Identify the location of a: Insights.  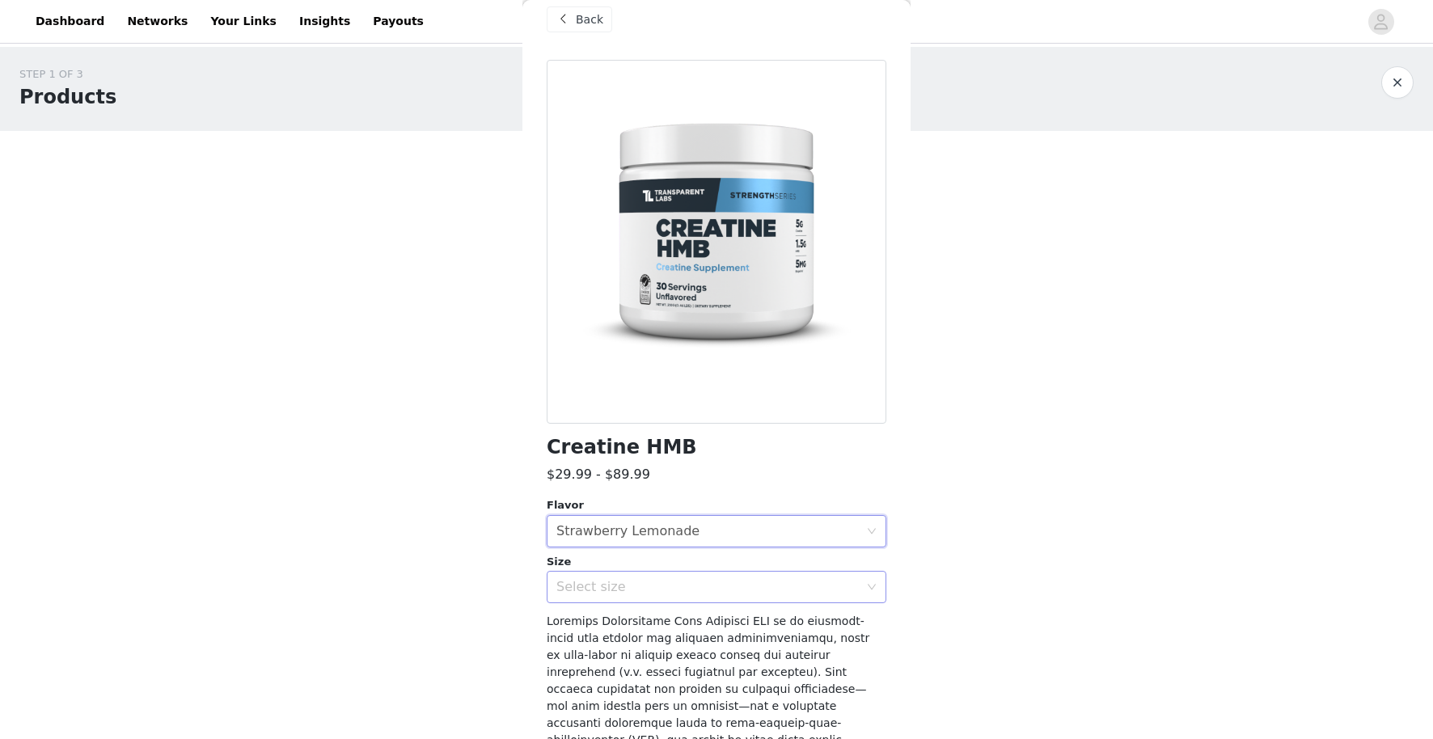
(324, 21).